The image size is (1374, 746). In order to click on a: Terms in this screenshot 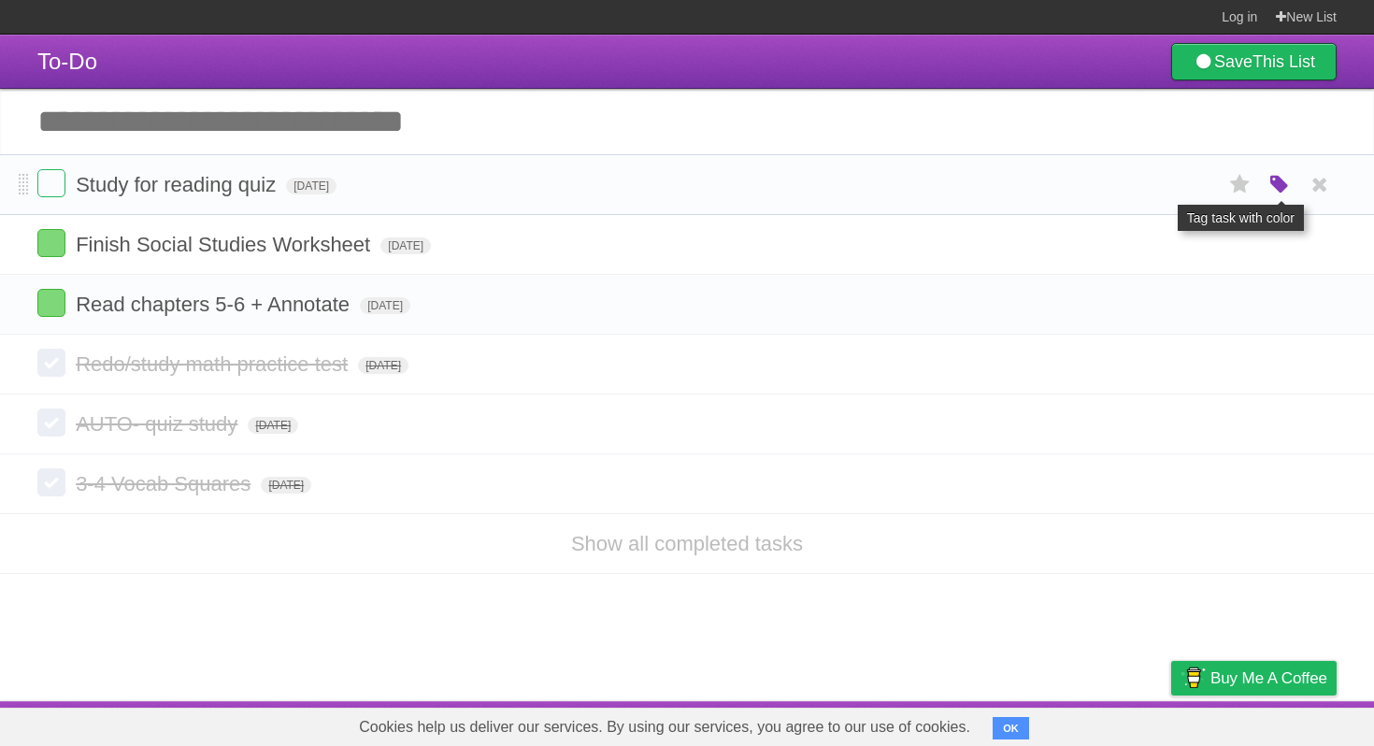, I will do `click(1104, 724)`.